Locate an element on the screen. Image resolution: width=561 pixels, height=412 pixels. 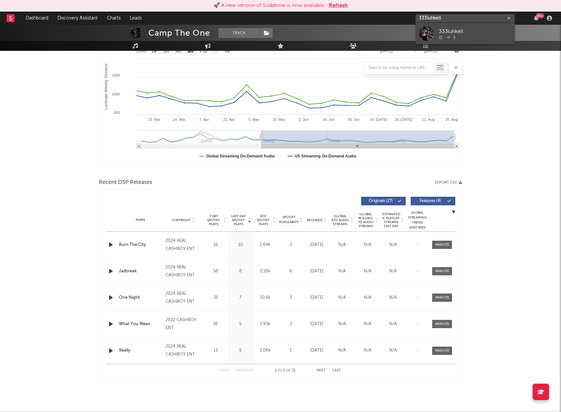
div: Jailbreak is located at coordinates (140, 272).